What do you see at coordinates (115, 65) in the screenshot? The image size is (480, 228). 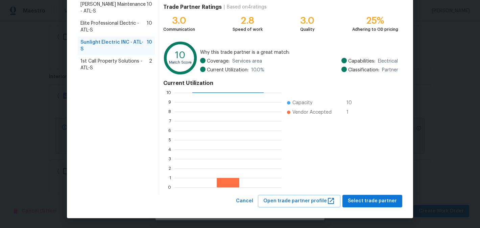 I see `span: 1st Call Property Solutions - ATL-S` at bounding box center [115, 65].